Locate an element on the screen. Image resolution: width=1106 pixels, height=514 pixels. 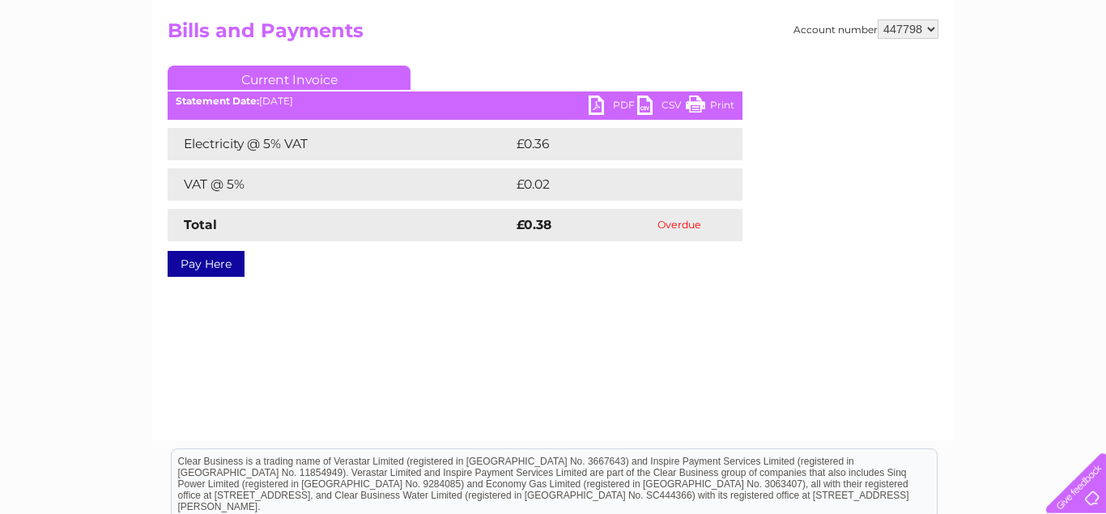
td: Overdue is located at coordinates (679, 225).